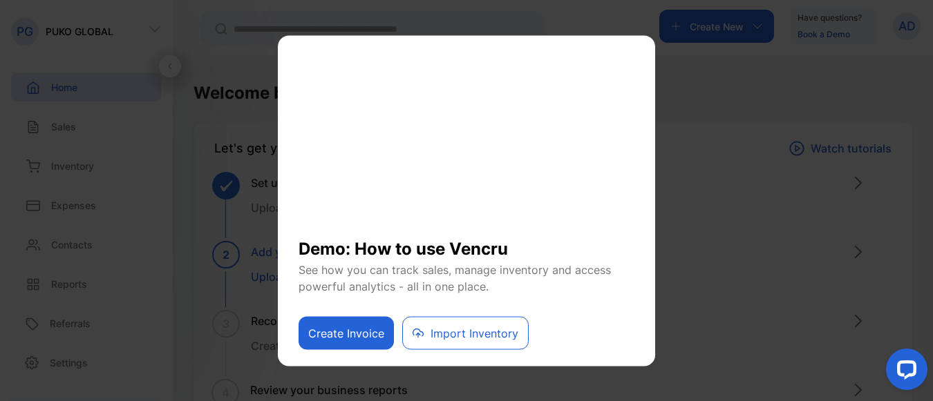  What do you see at coordinates (466, 243) in the screenshot?
I see `h1: Demo: How to use Vencru` at bounding box center [466, 243].